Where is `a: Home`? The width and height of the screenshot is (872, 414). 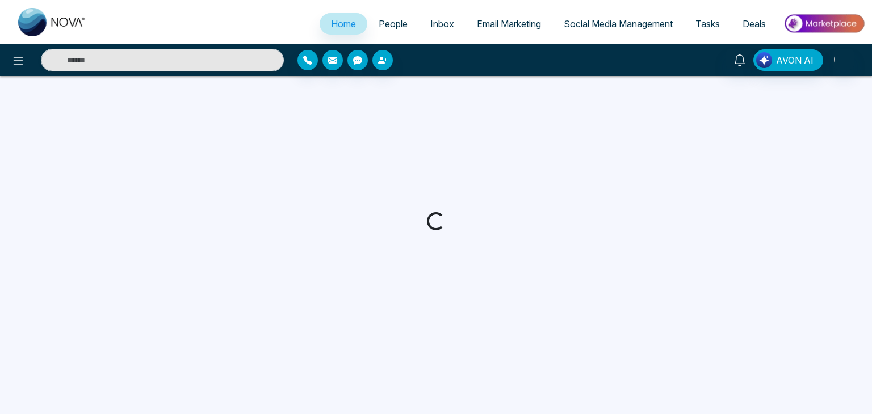
a: Home is located at coordinates (343, 24).